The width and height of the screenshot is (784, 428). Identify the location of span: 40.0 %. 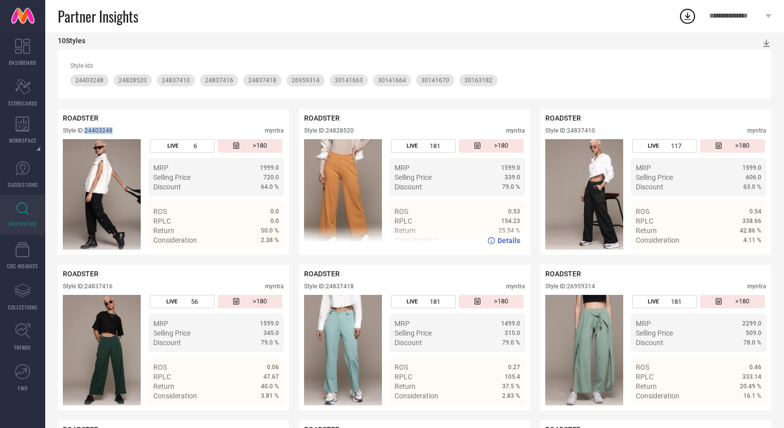
(270, 386).